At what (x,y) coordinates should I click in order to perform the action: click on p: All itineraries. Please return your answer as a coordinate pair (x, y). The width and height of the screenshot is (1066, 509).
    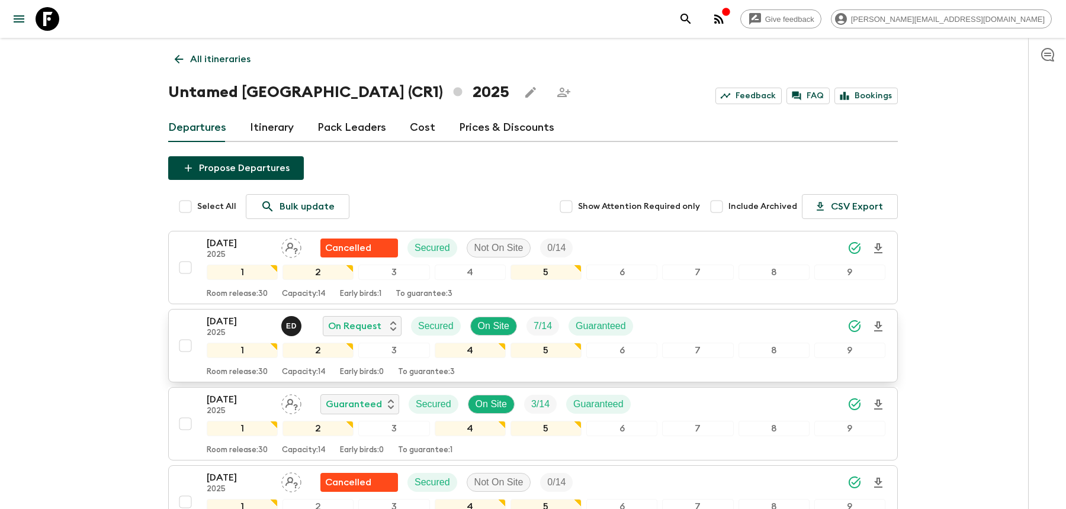
    Looking at the image, I should click on (220, 59).